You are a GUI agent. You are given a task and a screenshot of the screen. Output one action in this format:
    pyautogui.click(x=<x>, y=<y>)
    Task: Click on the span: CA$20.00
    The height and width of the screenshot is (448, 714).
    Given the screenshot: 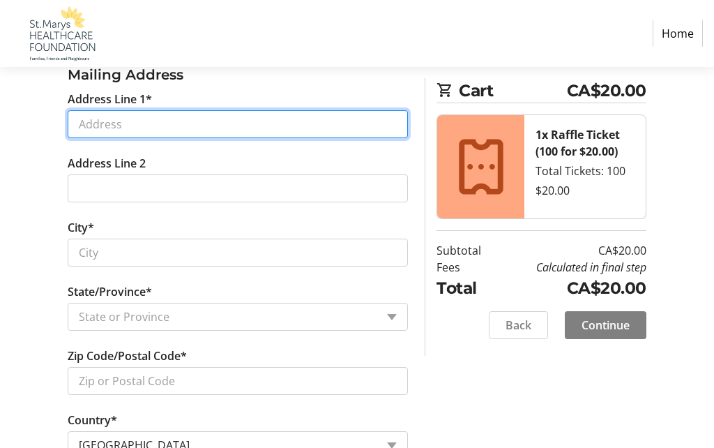 What is the action you would take?
    pyautogui.click(x=607, y=90)
    